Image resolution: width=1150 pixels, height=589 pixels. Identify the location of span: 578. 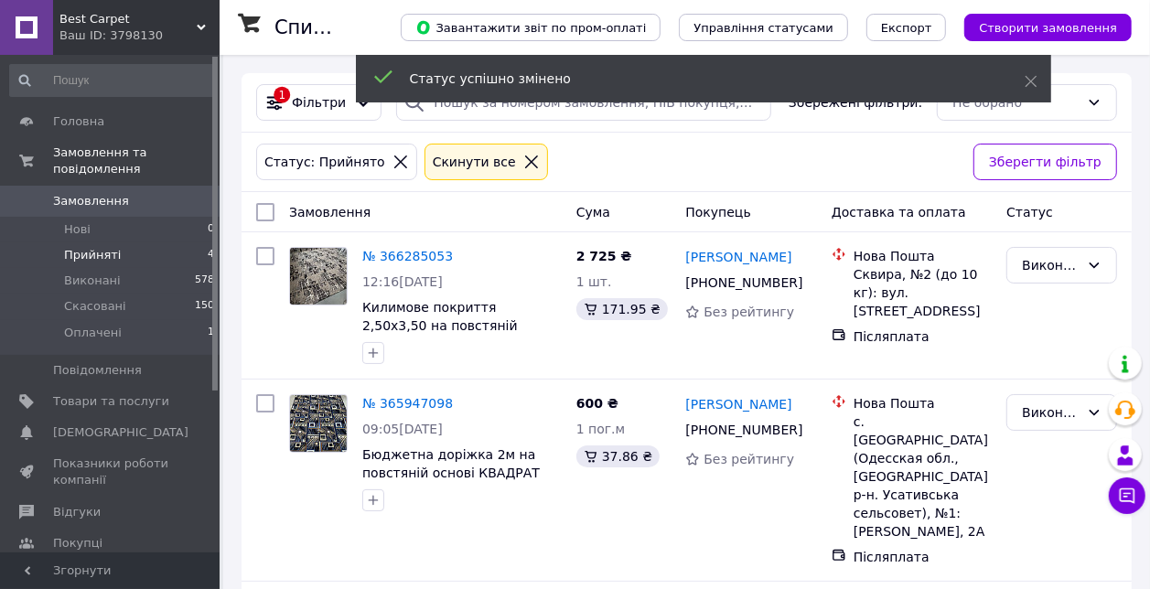
(204, 281).